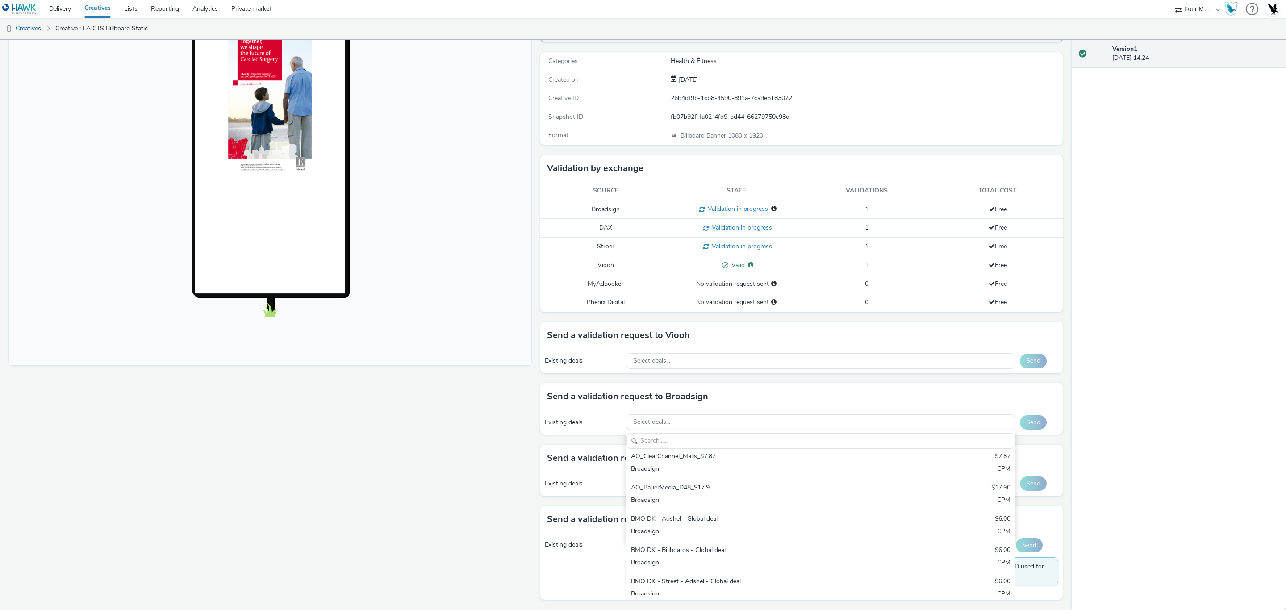 Image resolution: width=1286 pixels, height=610 pixels. Describe the element at coordinates (721, 135) in the screenshot. I see `span: 1080 x 1920` at that location.